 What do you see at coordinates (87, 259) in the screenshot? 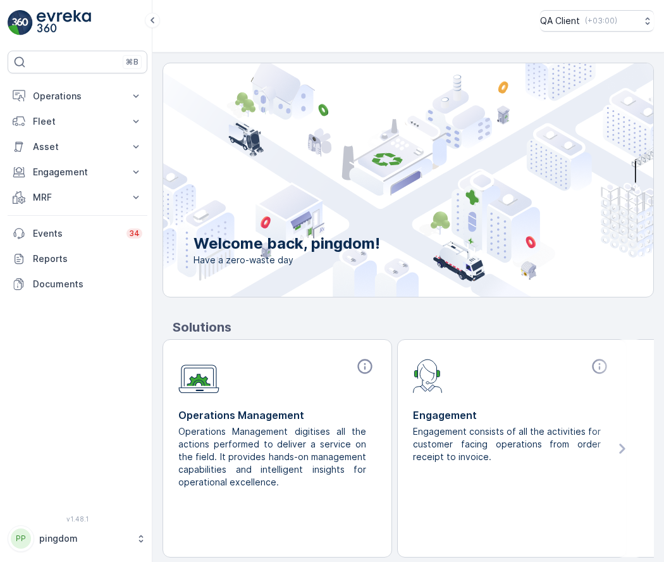
I see `p: Reports` at bounding box center [87, 259].